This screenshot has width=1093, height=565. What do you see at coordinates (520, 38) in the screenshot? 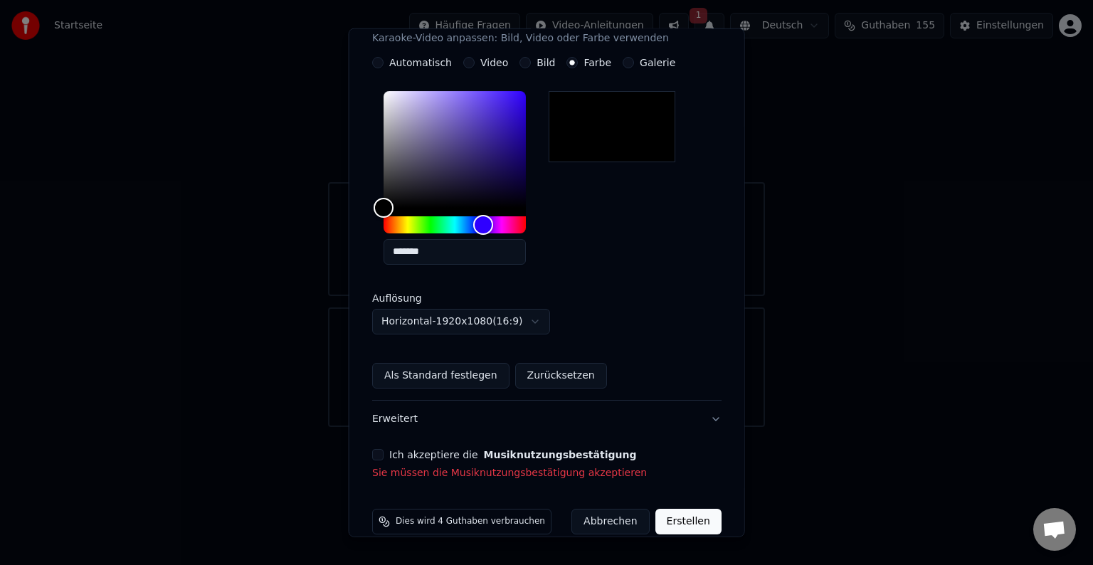
I see `p: Karaoke-Video anpassen: Bild, Video oder Farbe verwenden` at bounding box center [520, 38].